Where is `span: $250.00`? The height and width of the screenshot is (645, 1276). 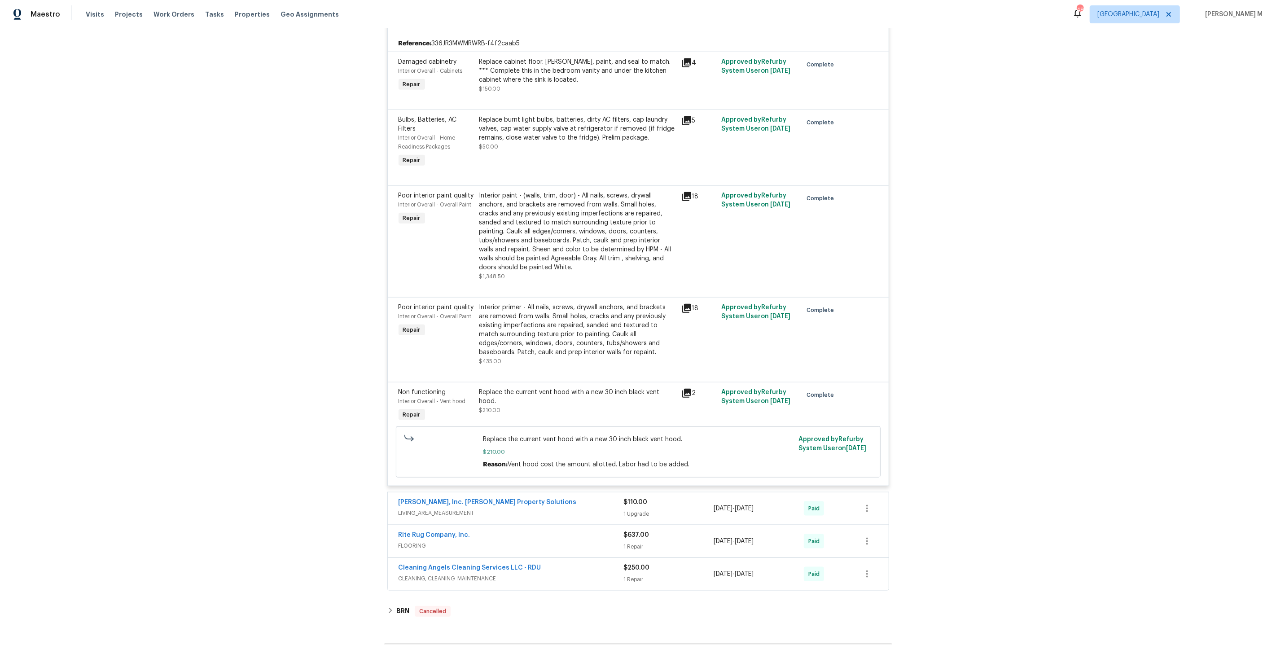 span: $250.00 is located at coordinates (637, 568).